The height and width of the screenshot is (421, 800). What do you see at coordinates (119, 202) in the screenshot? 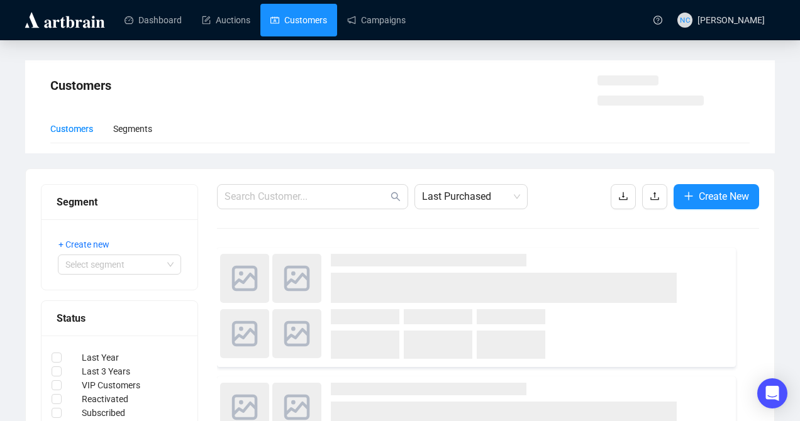
I see `div: Segment` at bounding box center [119, 202].